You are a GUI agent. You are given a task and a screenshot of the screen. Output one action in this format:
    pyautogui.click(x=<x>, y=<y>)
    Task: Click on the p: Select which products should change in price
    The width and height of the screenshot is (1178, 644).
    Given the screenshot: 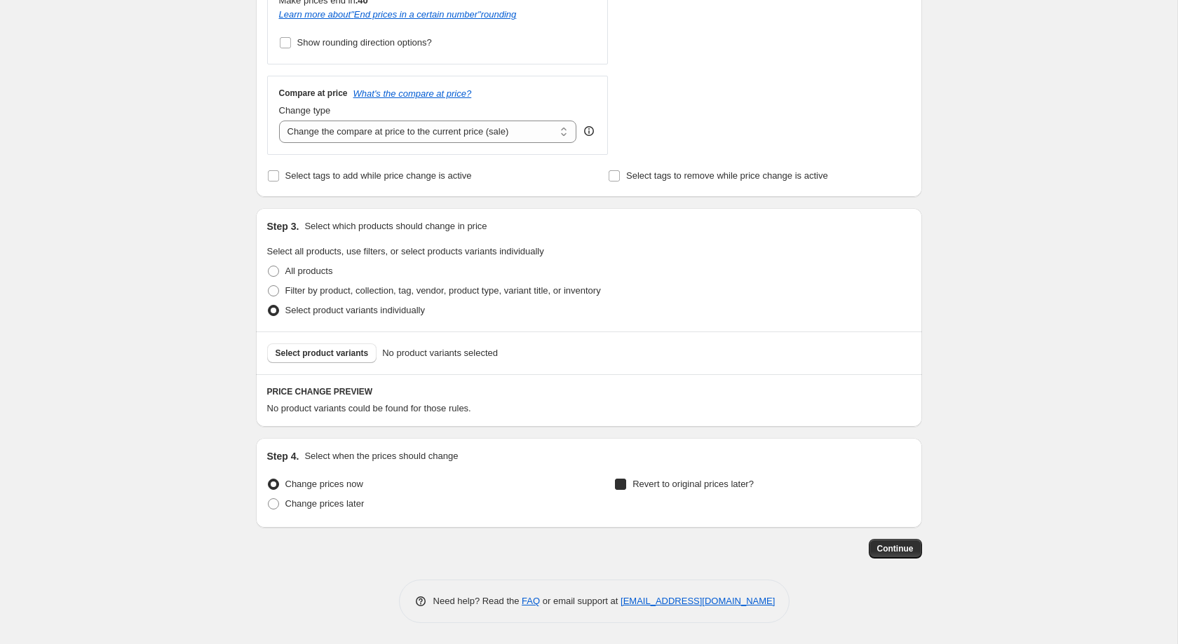 What is the action you would take?
    pyautogui.click(x=395, y=226)
    